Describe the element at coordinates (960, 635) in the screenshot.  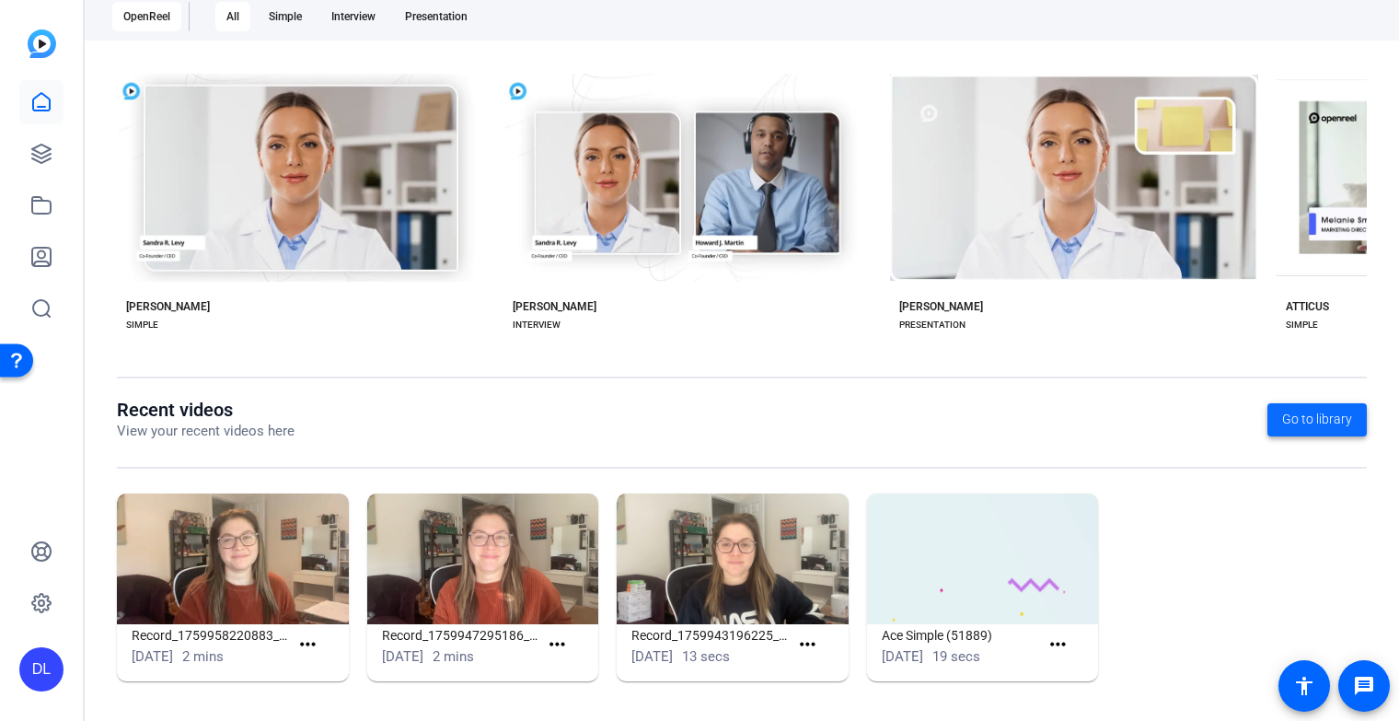
I see `h1: Ace Simple (51889)` at that location.